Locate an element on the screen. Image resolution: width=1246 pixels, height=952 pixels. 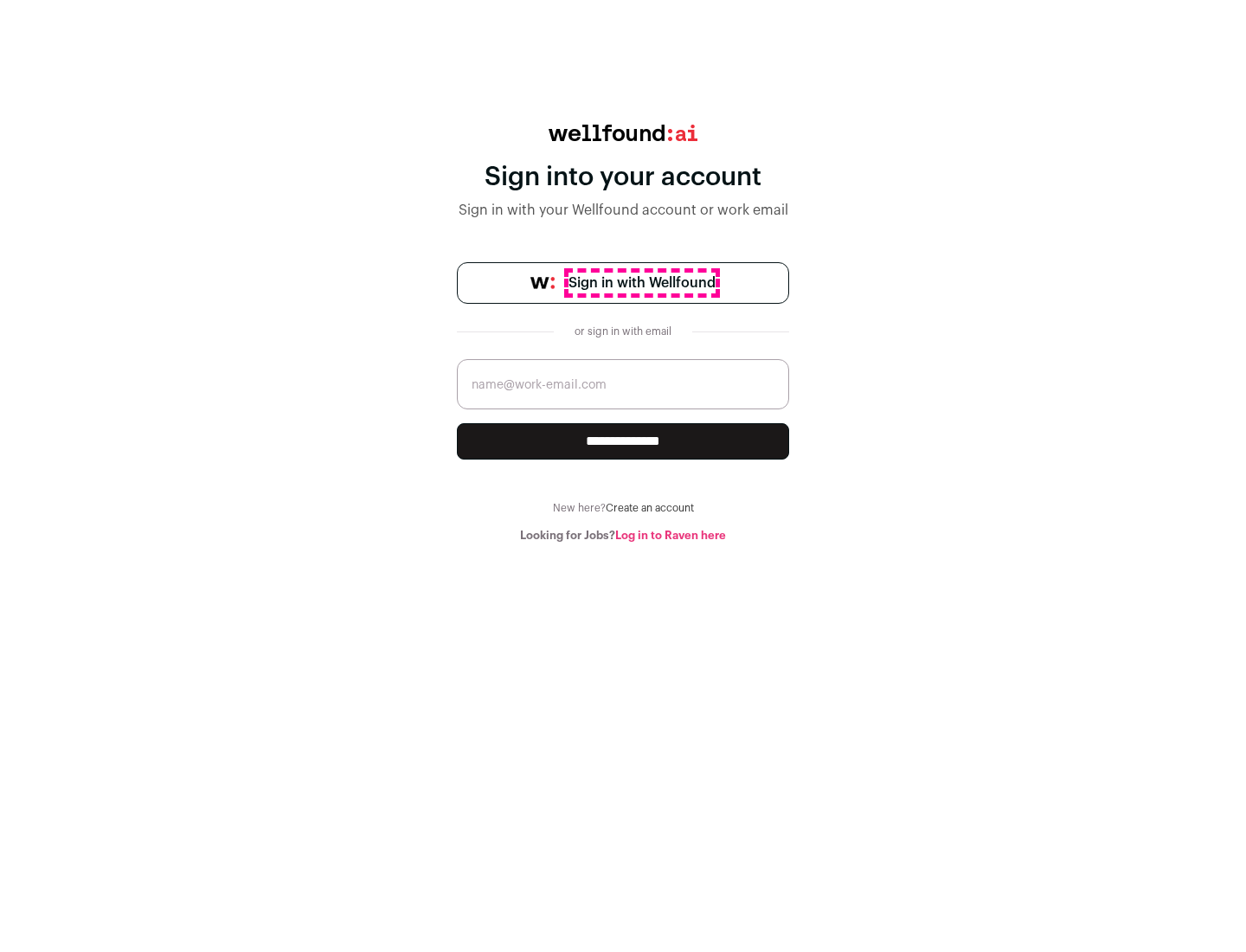
a: Sign in with Wellfound is located at coordinates (623, 283).